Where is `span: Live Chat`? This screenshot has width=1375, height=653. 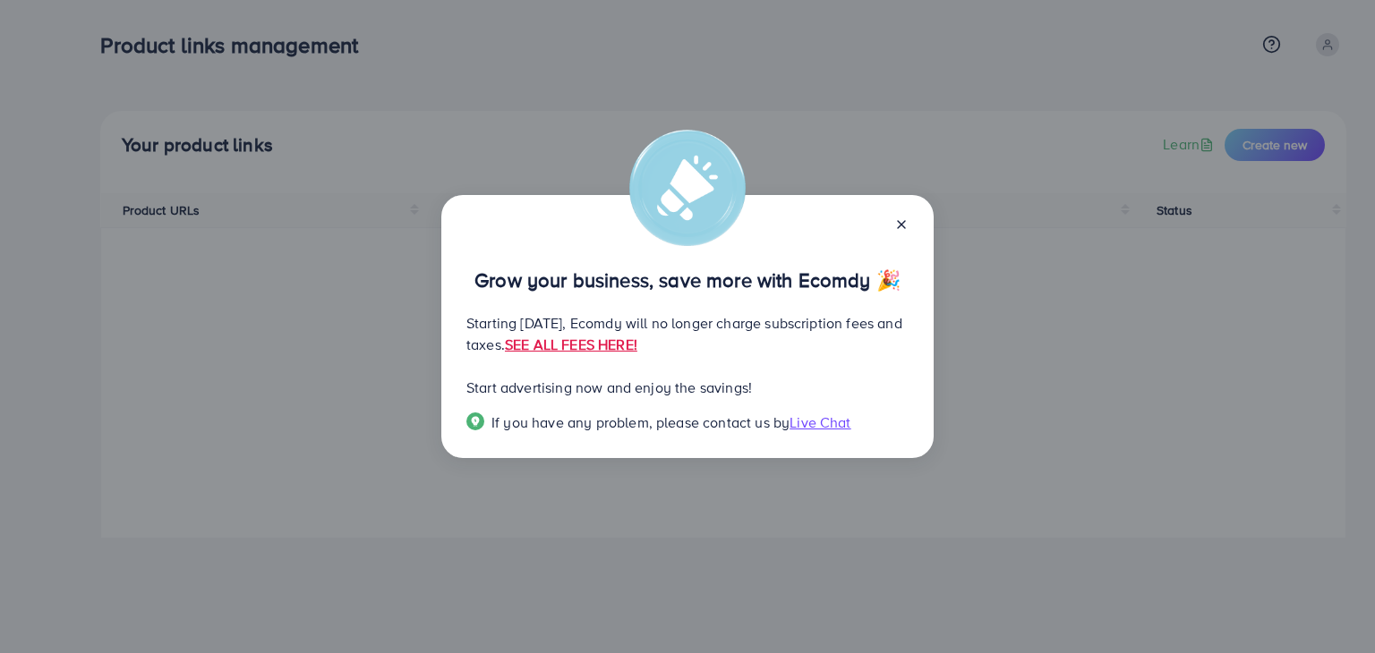 span: Live Chat is located at coordinates (820, 422).